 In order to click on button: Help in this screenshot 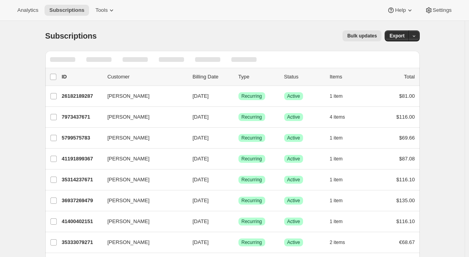, I will do `click(400, 10)`.